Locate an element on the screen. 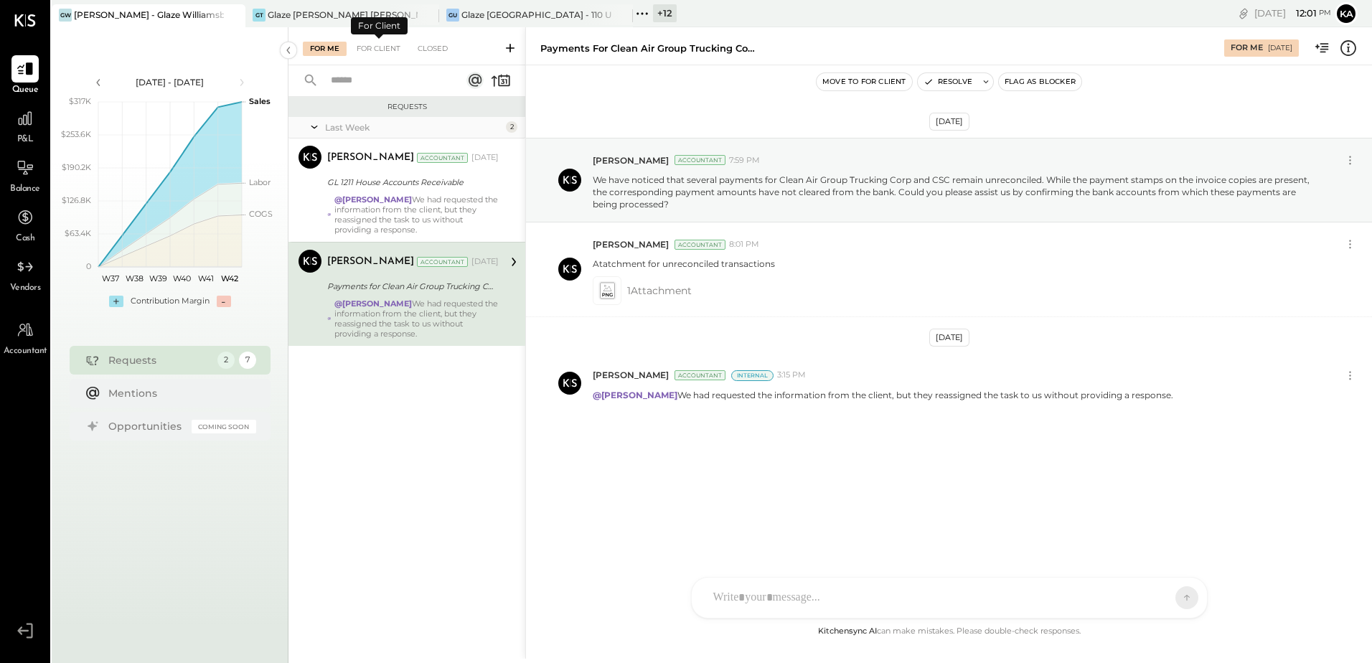 This screenshot has width=1372, height=663. div: GW is located at coordinates (65, 15).